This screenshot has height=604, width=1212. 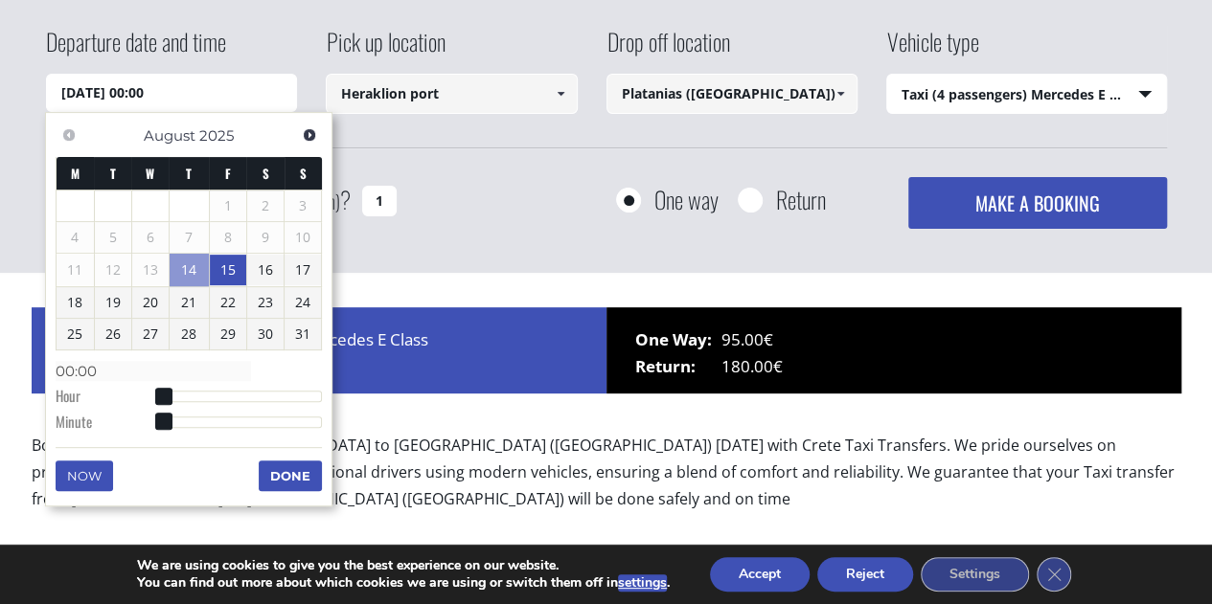 I want to click on a: 14, so click(x=189, y=270).